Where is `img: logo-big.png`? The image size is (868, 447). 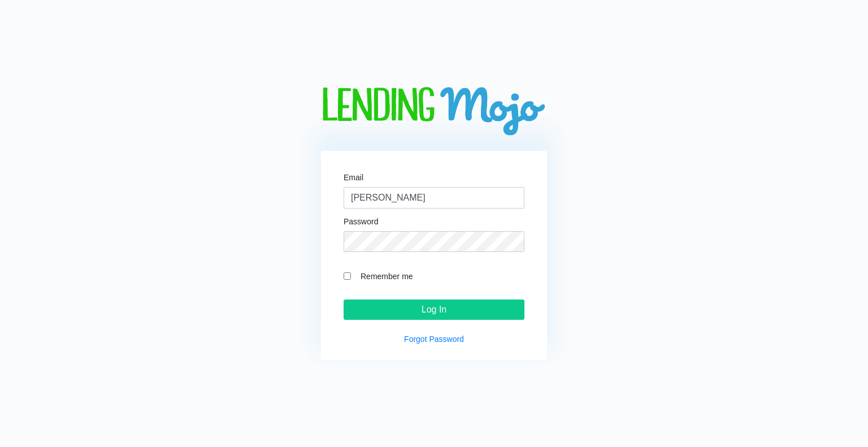
img: logo-big.png is located at coordinates (434, 112).